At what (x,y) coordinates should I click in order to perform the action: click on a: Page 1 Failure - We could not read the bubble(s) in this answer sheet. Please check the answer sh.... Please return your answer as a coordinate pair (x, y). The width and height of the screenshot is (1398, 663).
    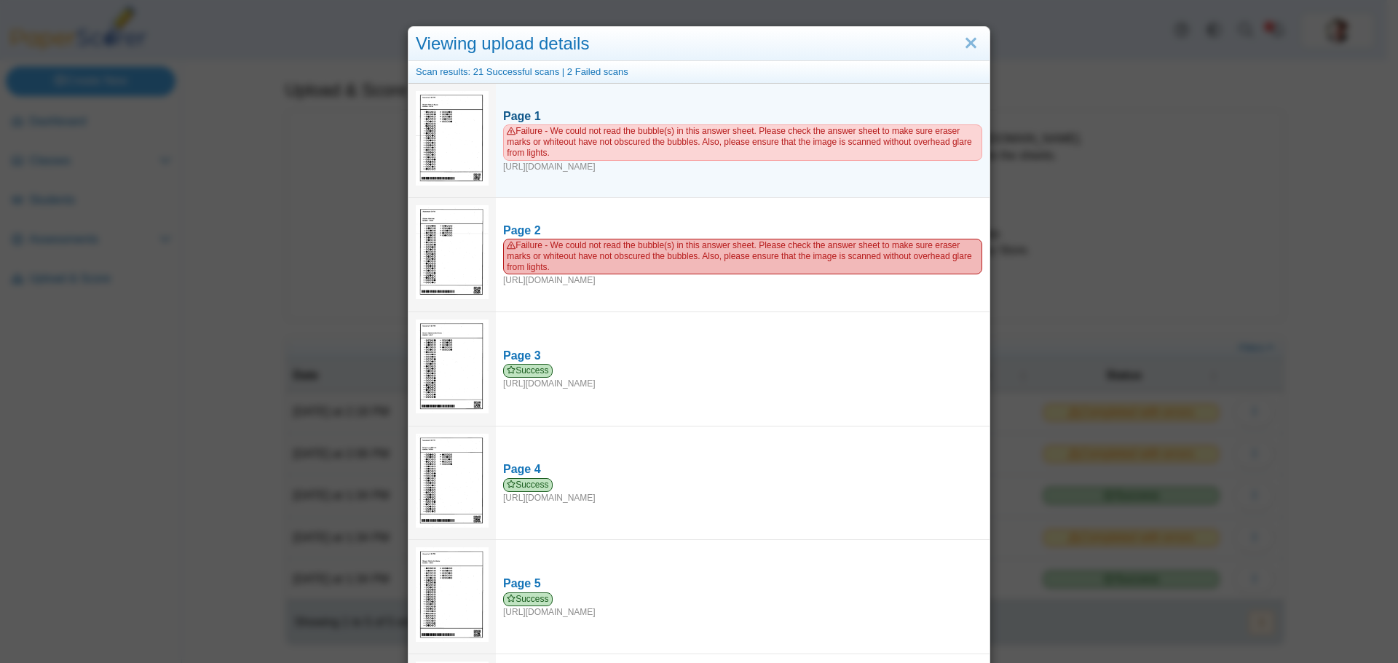
    Looking at the image, I should click on (743, 141).